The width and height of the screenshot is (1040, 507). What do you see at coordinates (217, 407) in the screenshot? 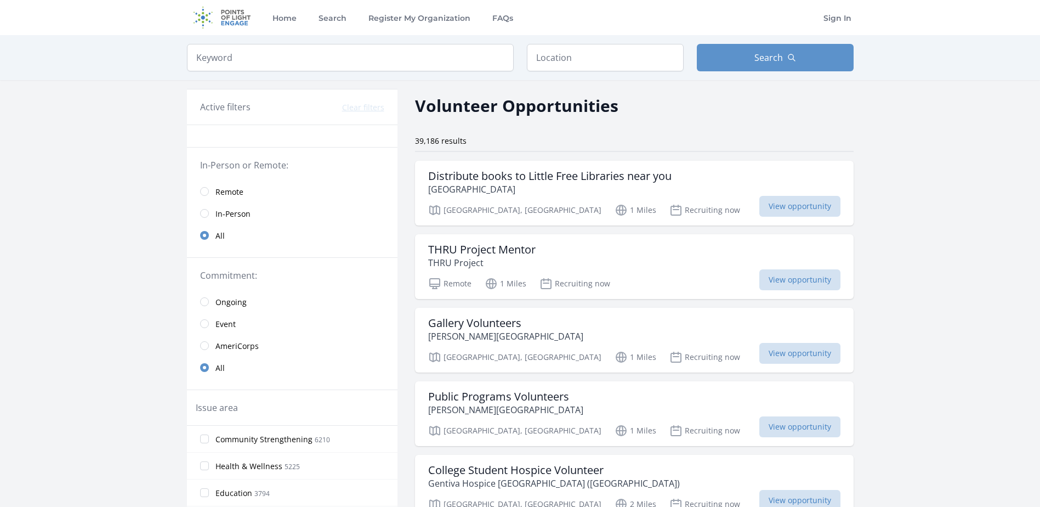
I see `legend: Issue area` at bounding box center [217, 407].